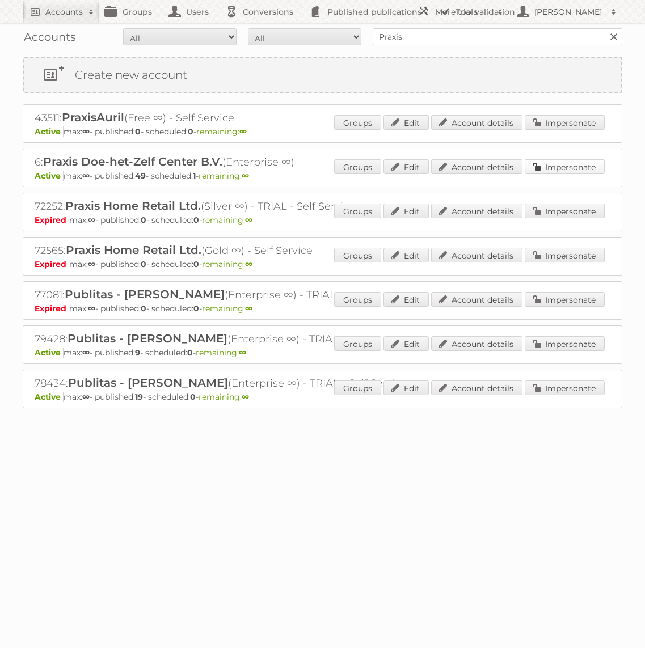 The image size is (645, 648). Describe the element at coordinates (64, 12) in the screenshot. I see `h2: Accounts` at that location.